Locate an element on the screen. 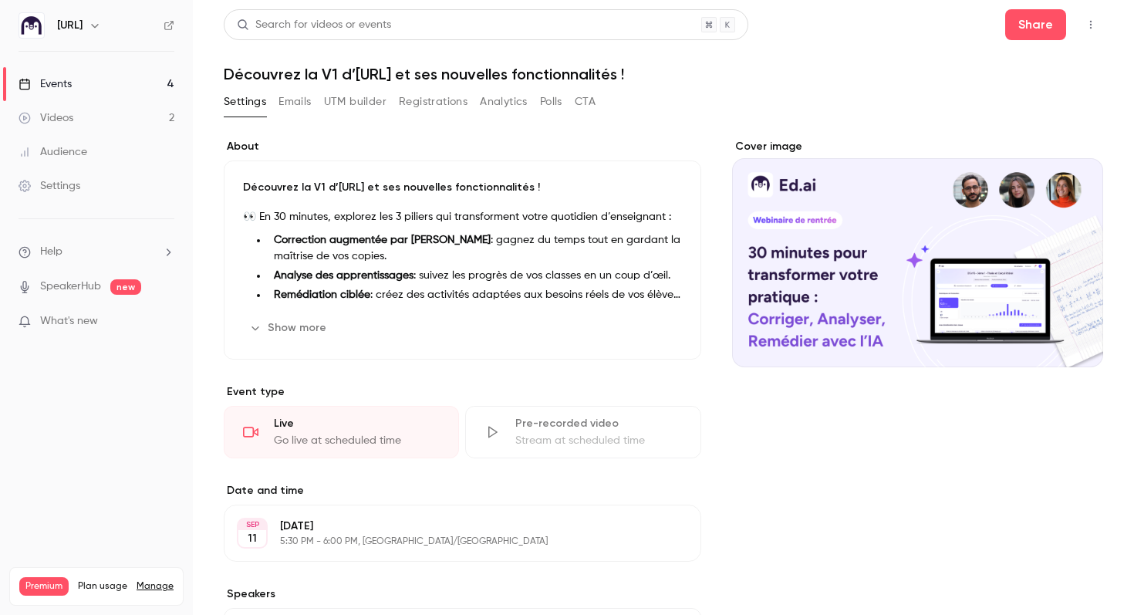  button: Polls is located at coordinates (551, 102).